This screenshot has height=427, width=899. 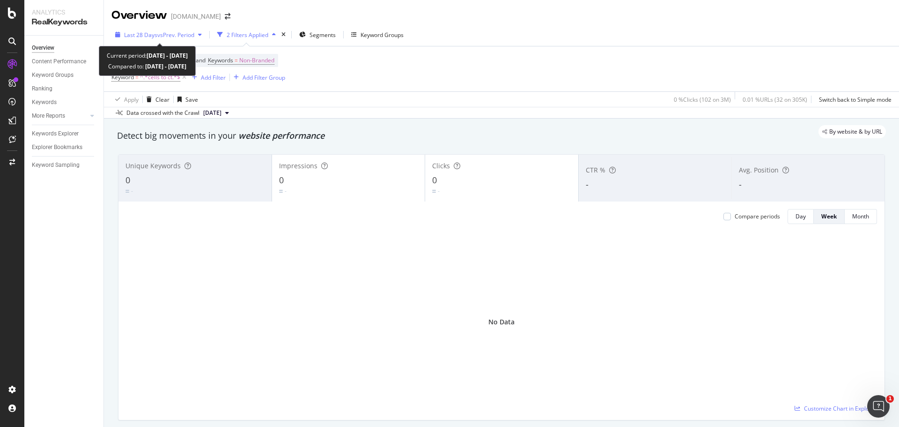 I want to click on button: Add Filter Group, so click(x=258, y=77).